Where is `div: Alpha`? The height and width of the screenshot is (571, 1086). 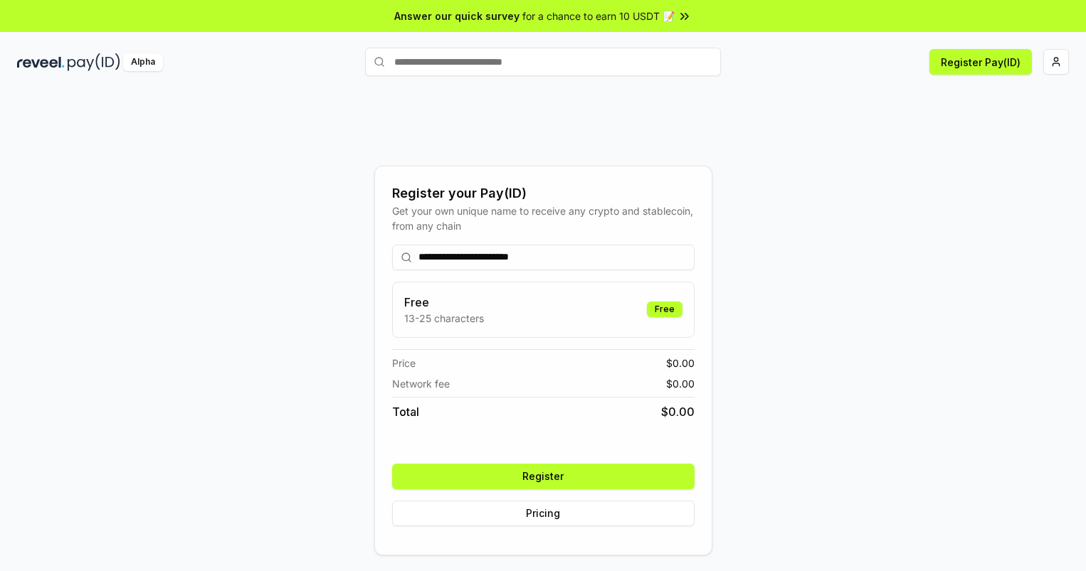 div: Alpha is located at coordinates (143, 62).